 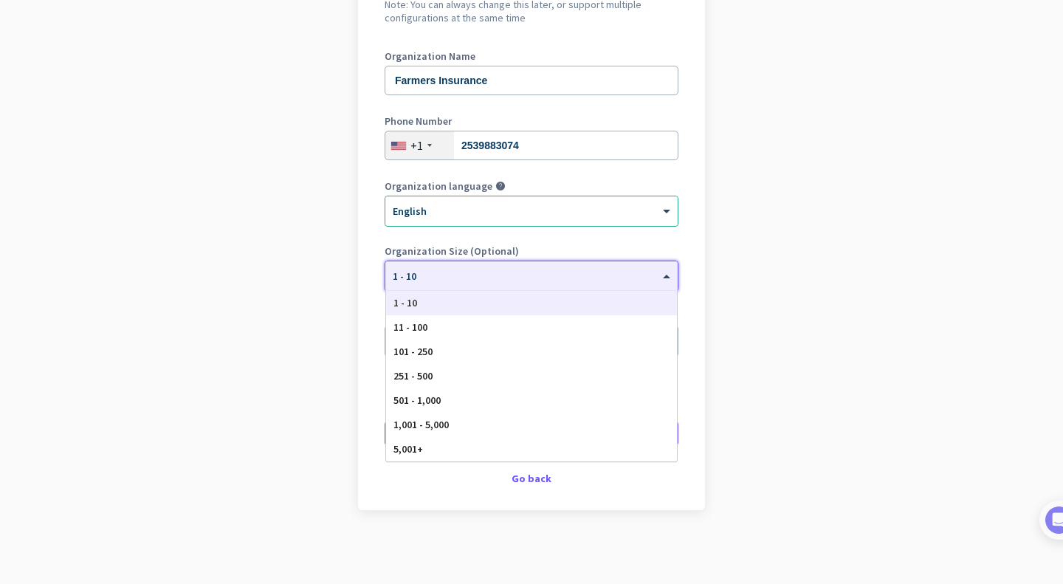 I want to click on label: Organization Name, so click(x=532, y=56).